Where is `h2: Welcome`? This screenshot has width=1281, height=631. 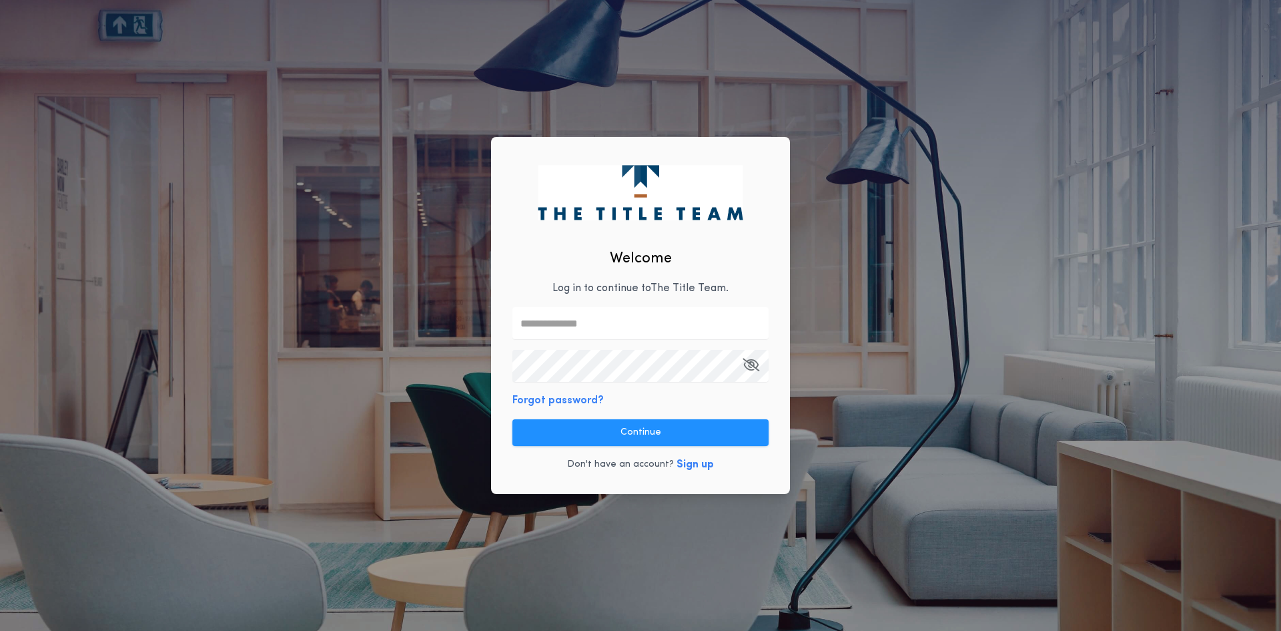
h2: Welcome is located at coordinates (641, 258).